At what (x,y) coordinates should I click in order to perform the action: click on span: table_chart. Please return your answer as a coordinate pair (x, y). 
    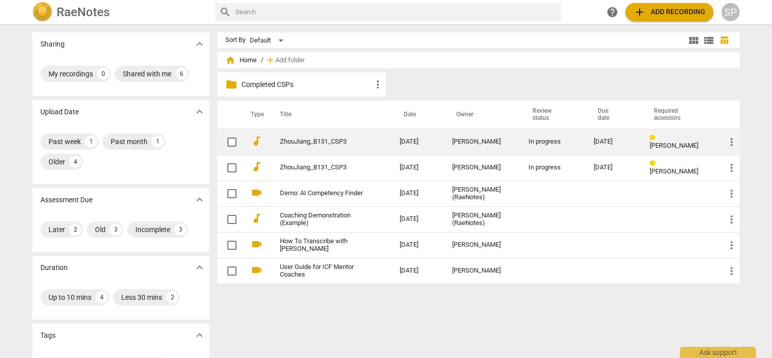
    Looking at the image, I should click on (724, 40).